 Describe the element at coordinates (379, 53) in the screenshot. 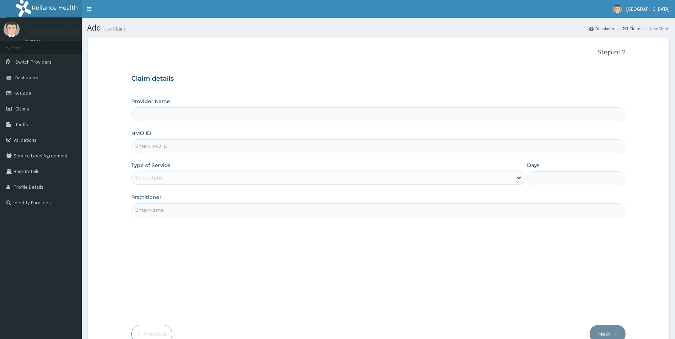

I see `p: Step 1 of 2` at that location.